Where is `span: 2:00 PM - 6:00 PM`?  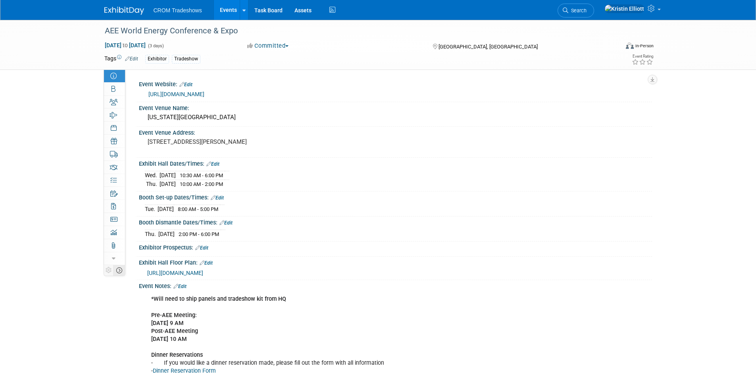
span: 2:00 PM - 6:00 PM is located at coordinates (199, 234).